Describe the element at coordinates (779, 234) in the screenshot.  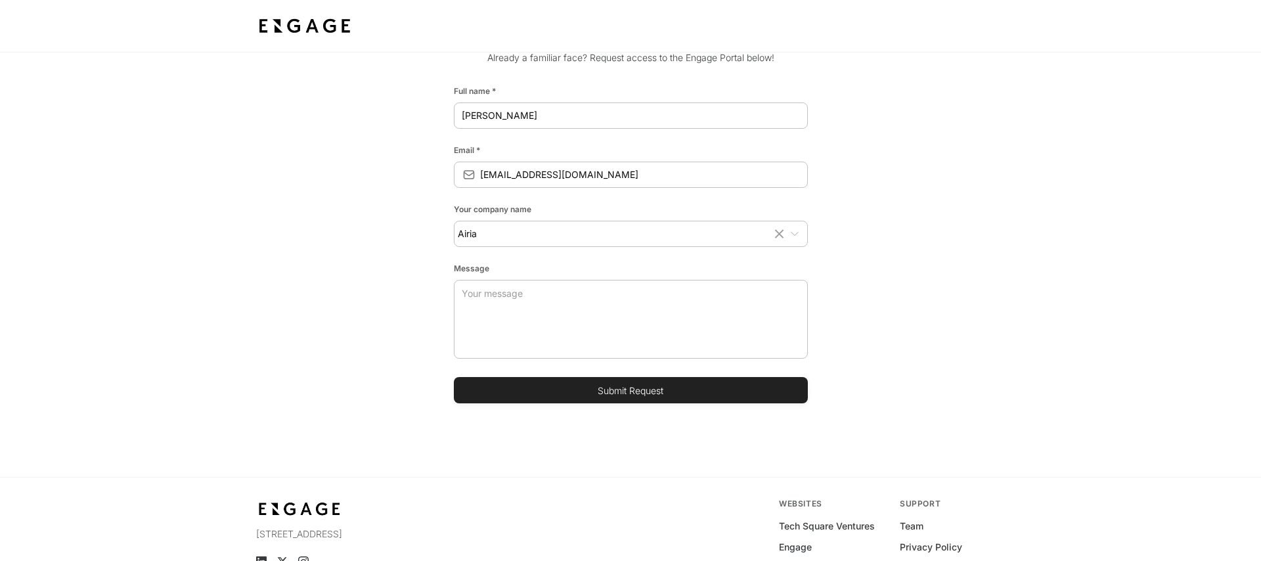
I see `button: Clear` at that location.